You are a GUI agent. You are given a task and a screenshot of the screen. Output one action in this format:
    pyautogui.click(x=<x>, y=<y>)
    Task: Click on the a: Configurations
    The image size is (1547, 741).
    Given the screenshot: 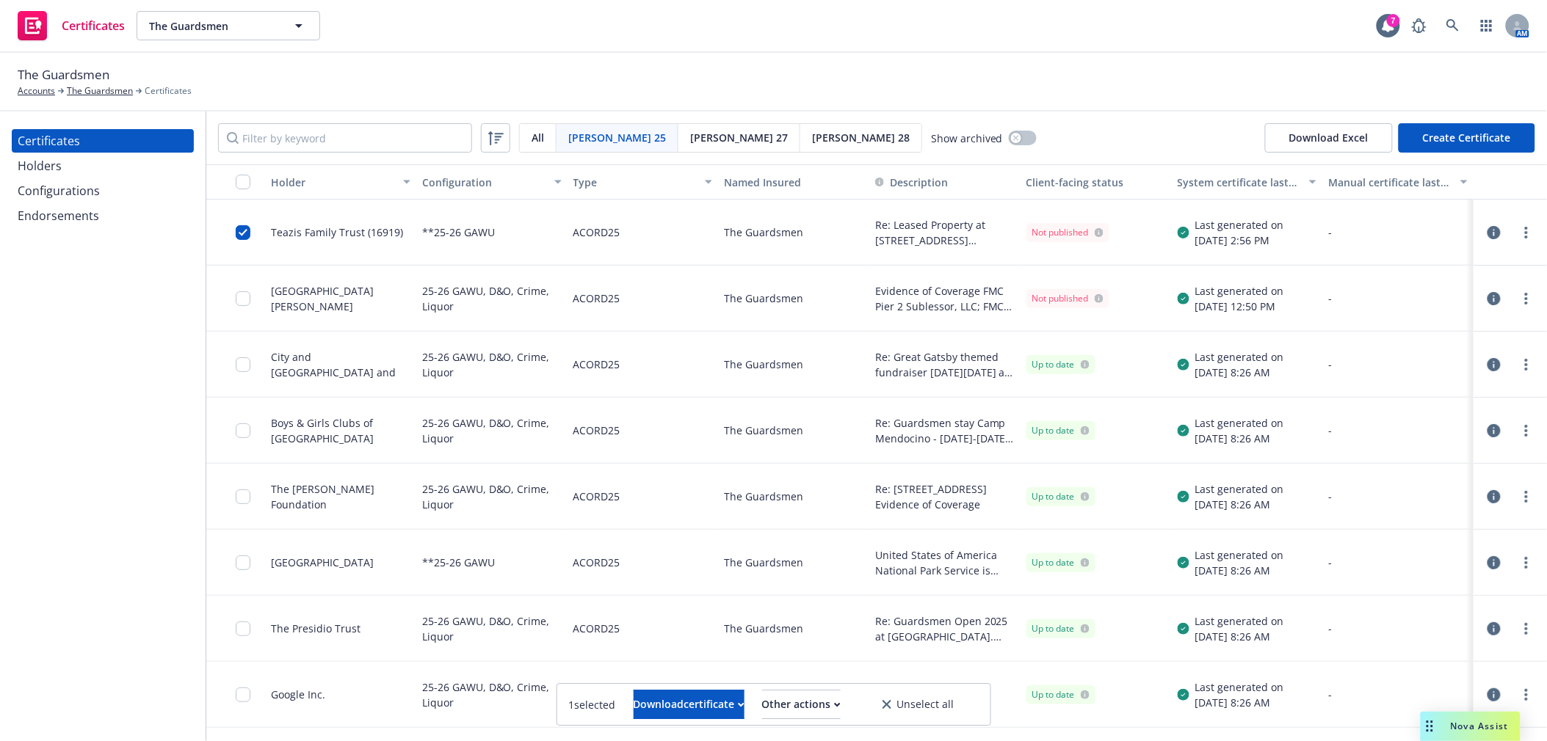 What is the action you would take?
    pyautogui.click(x=103, y=191)
    